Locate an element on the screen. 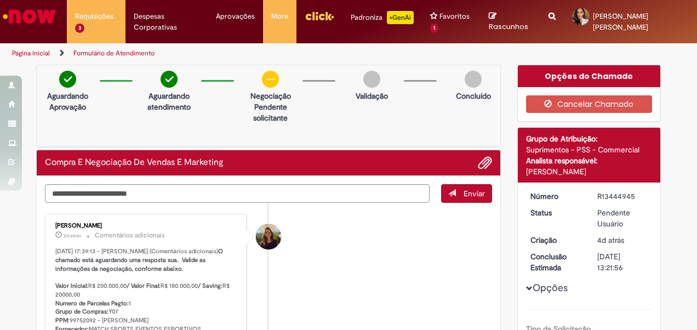 This screenshot has width=697, height=330. div: R13444945 is located at coordinates (622, 196).